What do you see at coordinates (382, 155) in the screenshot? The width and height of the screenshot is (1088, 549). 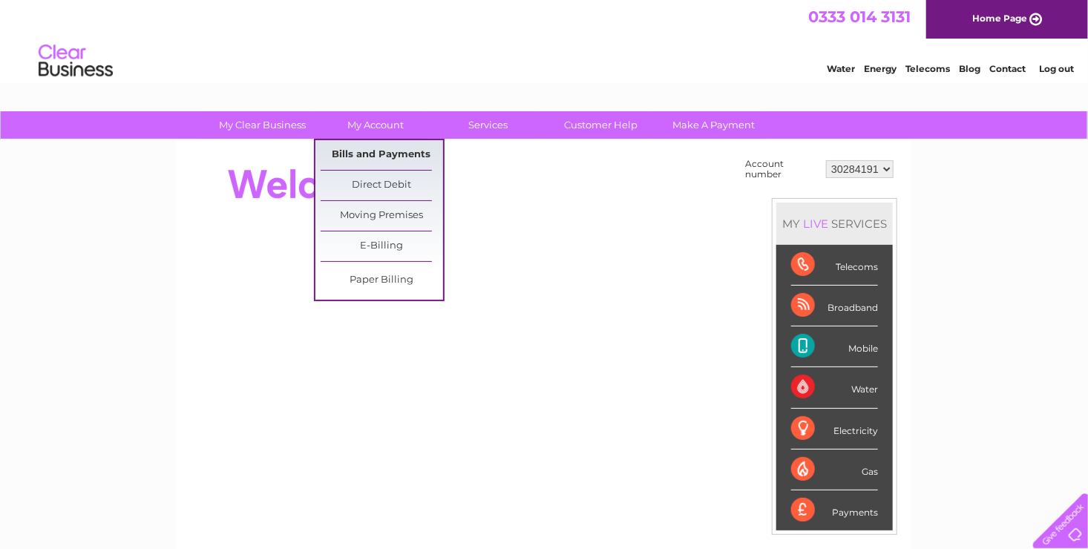 I see `a: Bills and Payments` at bounding box center [382, 155].